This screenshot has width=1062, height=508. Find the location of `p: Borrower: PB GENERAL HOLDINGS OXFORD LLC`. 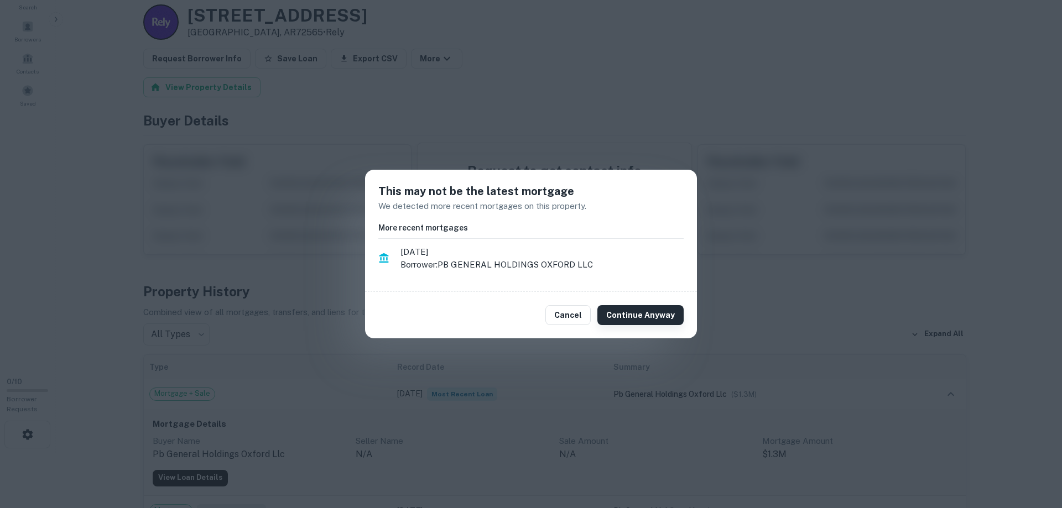

p: Borrower: PB GENERAL HOLDINGS OXFORD LLC is located at coordinates (542, 265).